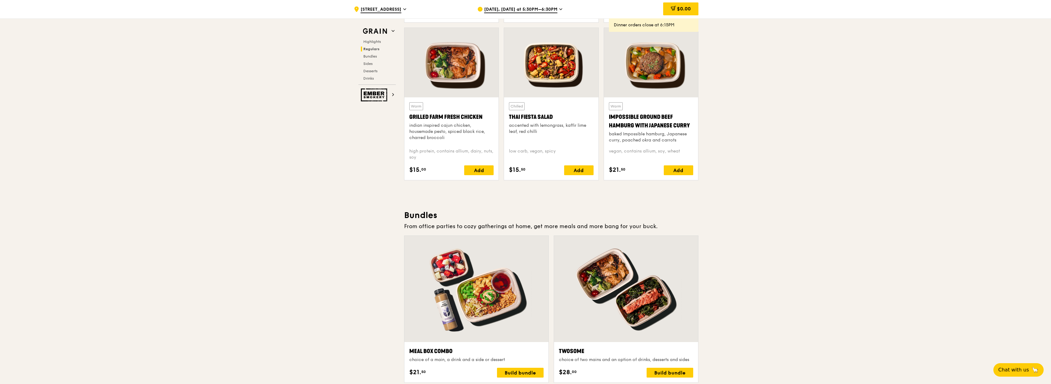 This screenshot has width=1051, height=384. What do you see at coordinates (651, 155) in the screenshot?
I see `div: vegan, contains allium, soy, wheat` at bounding box center [651, 155].